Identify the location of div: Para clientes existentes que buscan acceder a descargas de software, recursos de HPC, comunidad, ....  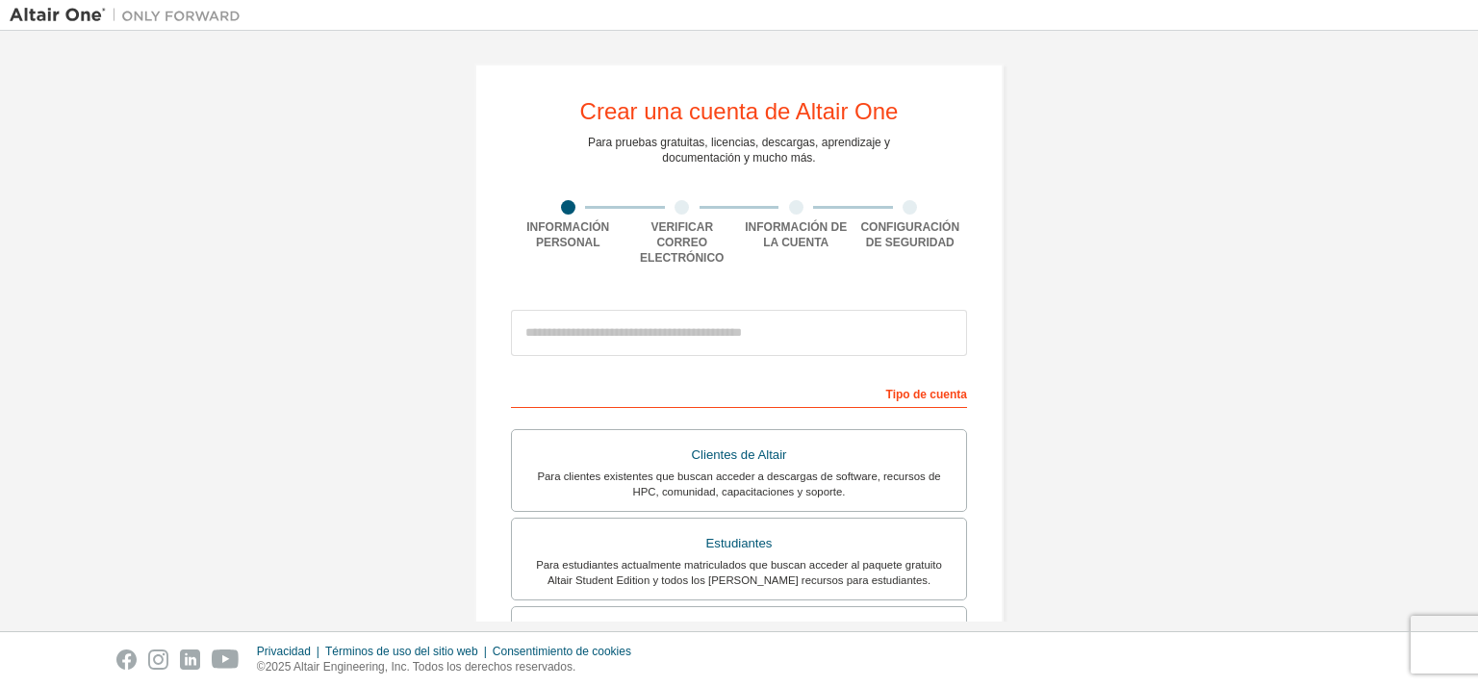
(739, 484).